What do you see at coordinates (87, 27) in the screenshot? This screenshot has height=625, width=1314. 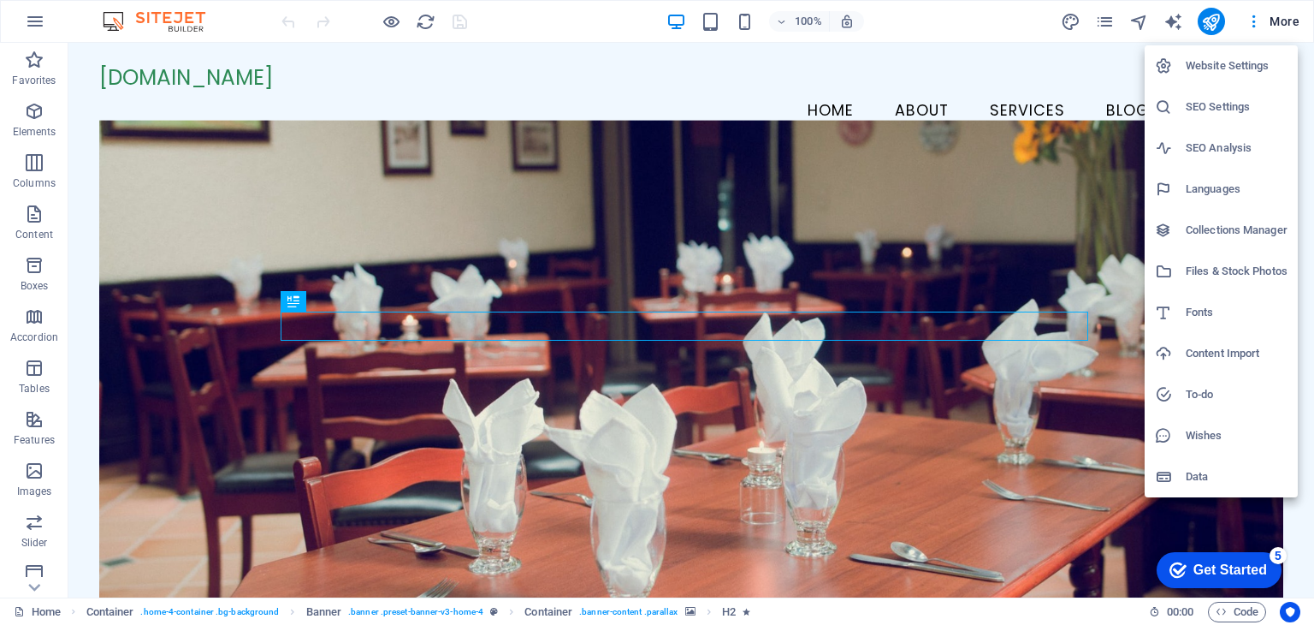 I see `div: Get Started` at bounding box center [87, 27].